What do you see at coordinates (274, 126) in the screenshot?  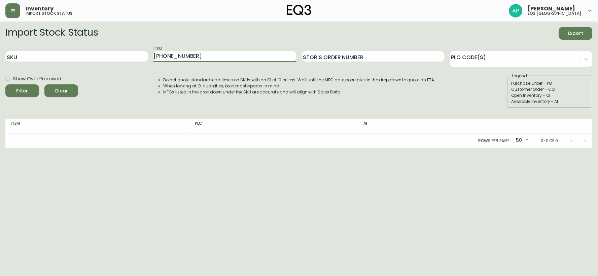 I see `th: PLC` at bounding box center [274, 126].